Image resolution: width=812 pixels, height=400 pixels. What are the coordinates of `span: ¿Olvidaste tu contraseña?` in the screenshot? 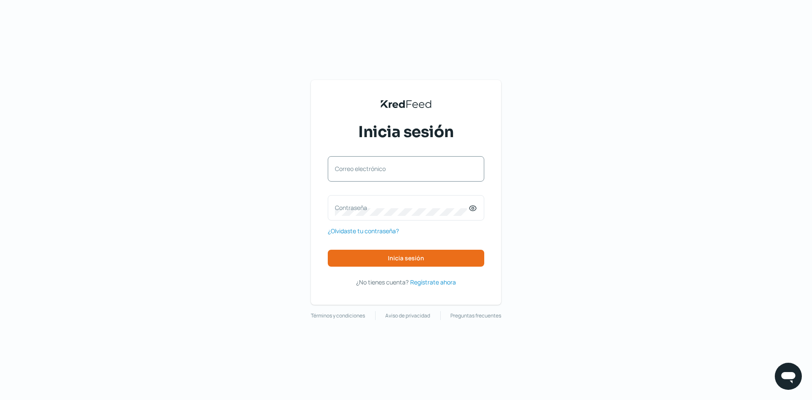 It's located at (363, 230).